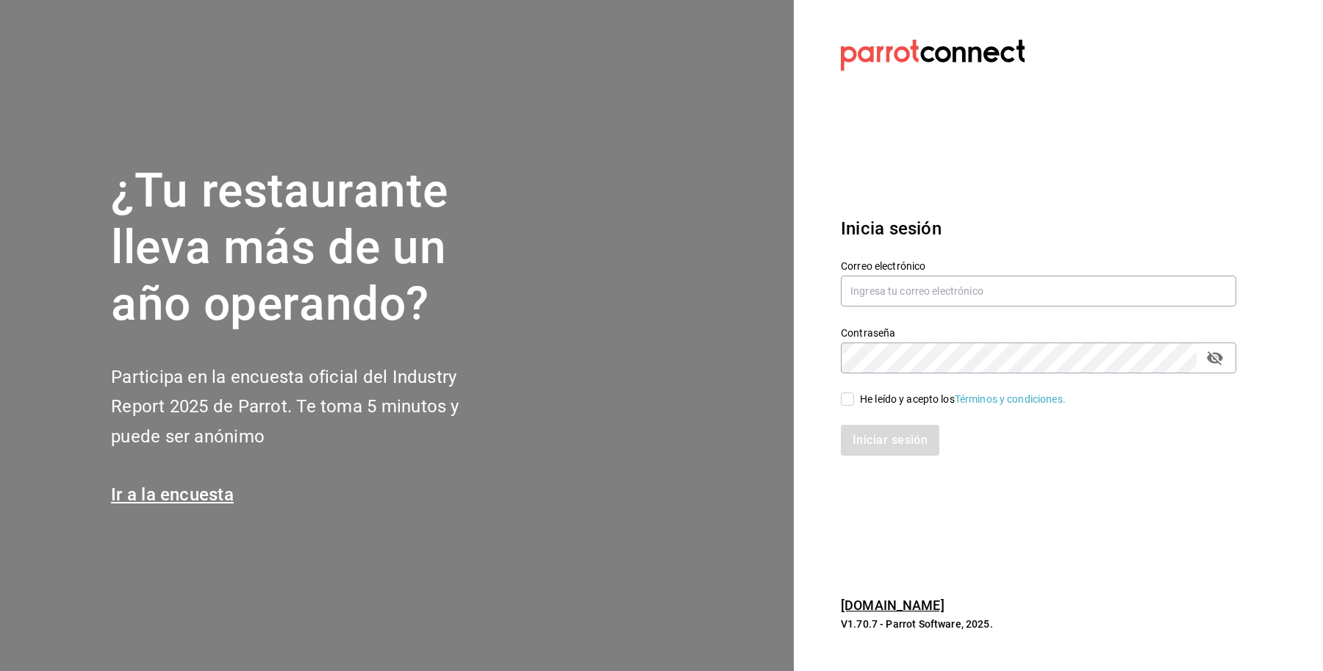  What do you see at coordinates (1039, 624) in the screenshot?
I see `p: V1.70.7 - Parrot Software, 2025.` at bounding box center [1039, 624].